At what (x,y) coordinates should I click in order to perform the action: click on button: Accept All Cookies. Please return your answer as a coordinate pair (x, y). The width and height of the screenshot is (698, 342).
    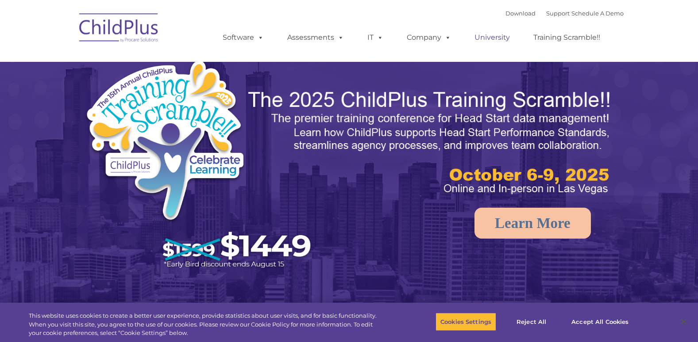
    Looking at the image, I should click on (599, 322).